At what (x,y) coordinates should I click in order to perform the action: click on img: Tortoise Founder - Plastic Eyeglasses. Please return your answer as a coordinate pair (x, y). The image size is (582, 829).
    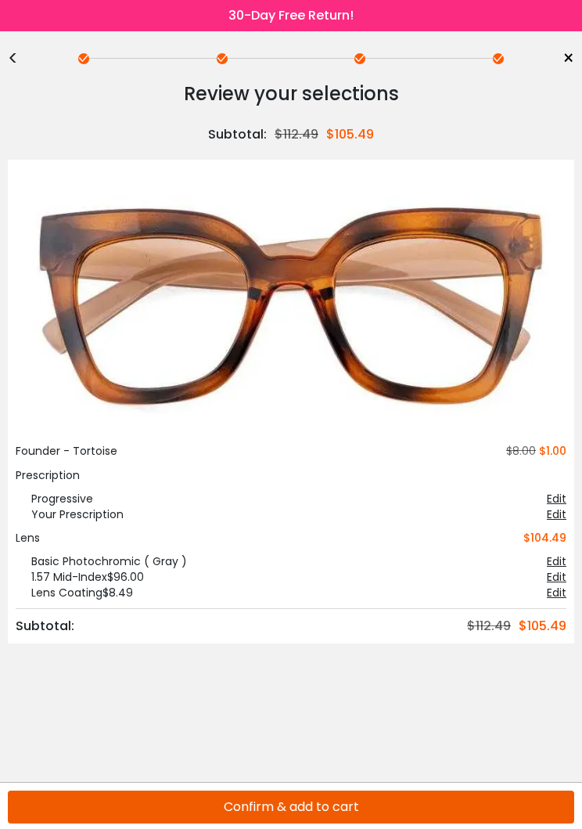
    Looking at the image, I should click on (291, 305).